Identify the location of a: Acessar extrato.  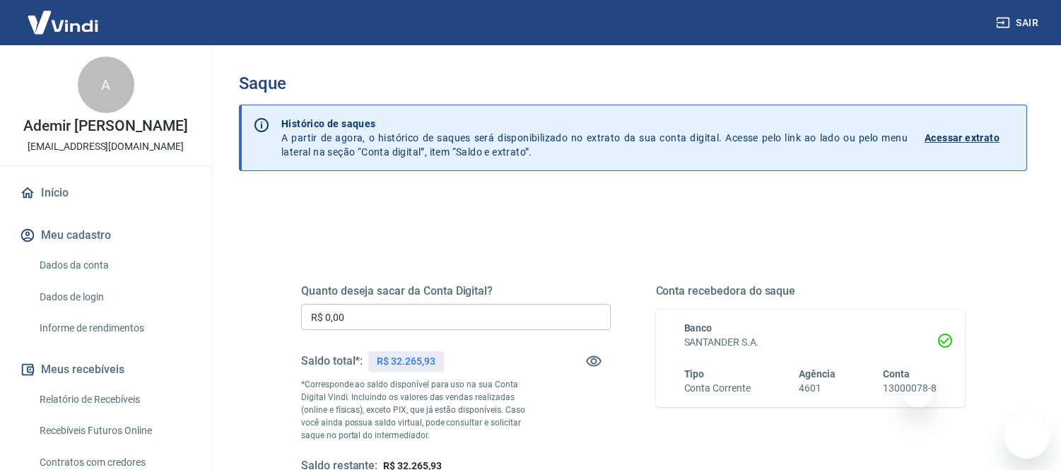
(970, 138).